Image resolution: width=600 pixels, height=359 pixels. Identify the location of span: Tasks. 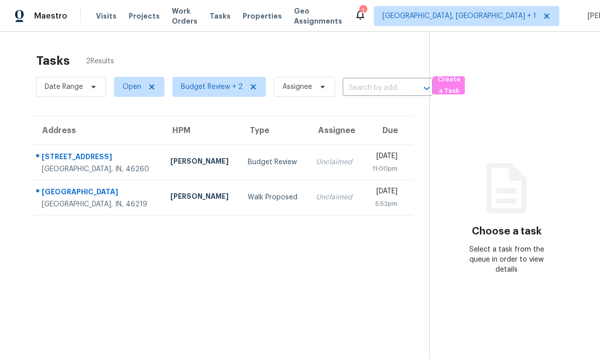
(220, 16).